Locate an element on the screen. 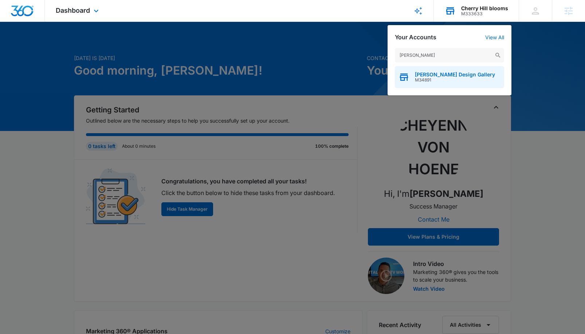 Image resolution: width=585 pixels, height=334 pixels. input: Search Accounts is located at coordinates (449, 55).